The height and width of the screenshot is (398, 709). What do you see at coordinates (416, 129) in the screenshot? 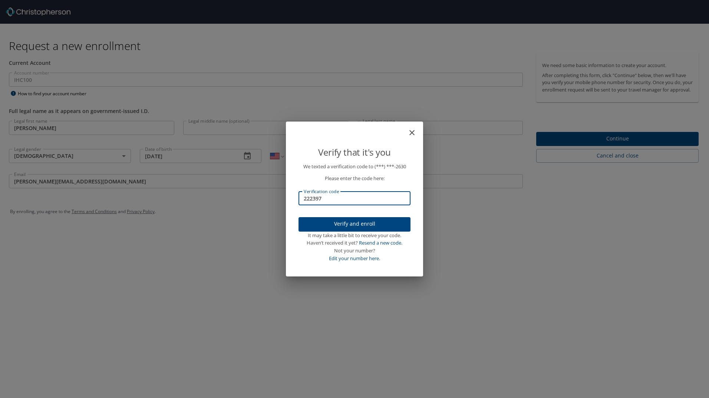
I see `button: close` at bounding box center [416, 129].